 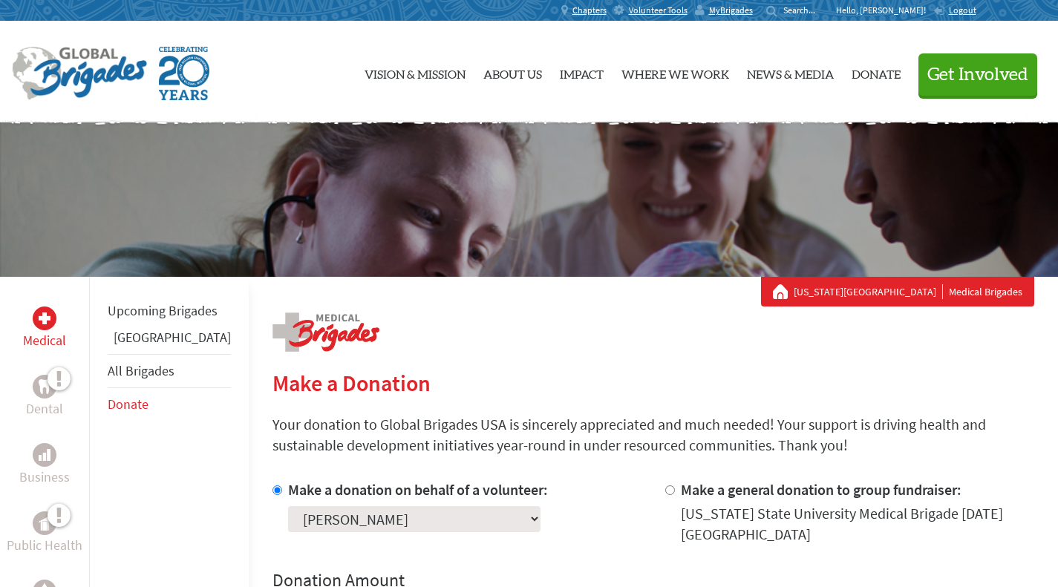 What do you see at coordinates (45, 386) in the screenshot?
I see `img: Dental` at bounding box center [45, 386].